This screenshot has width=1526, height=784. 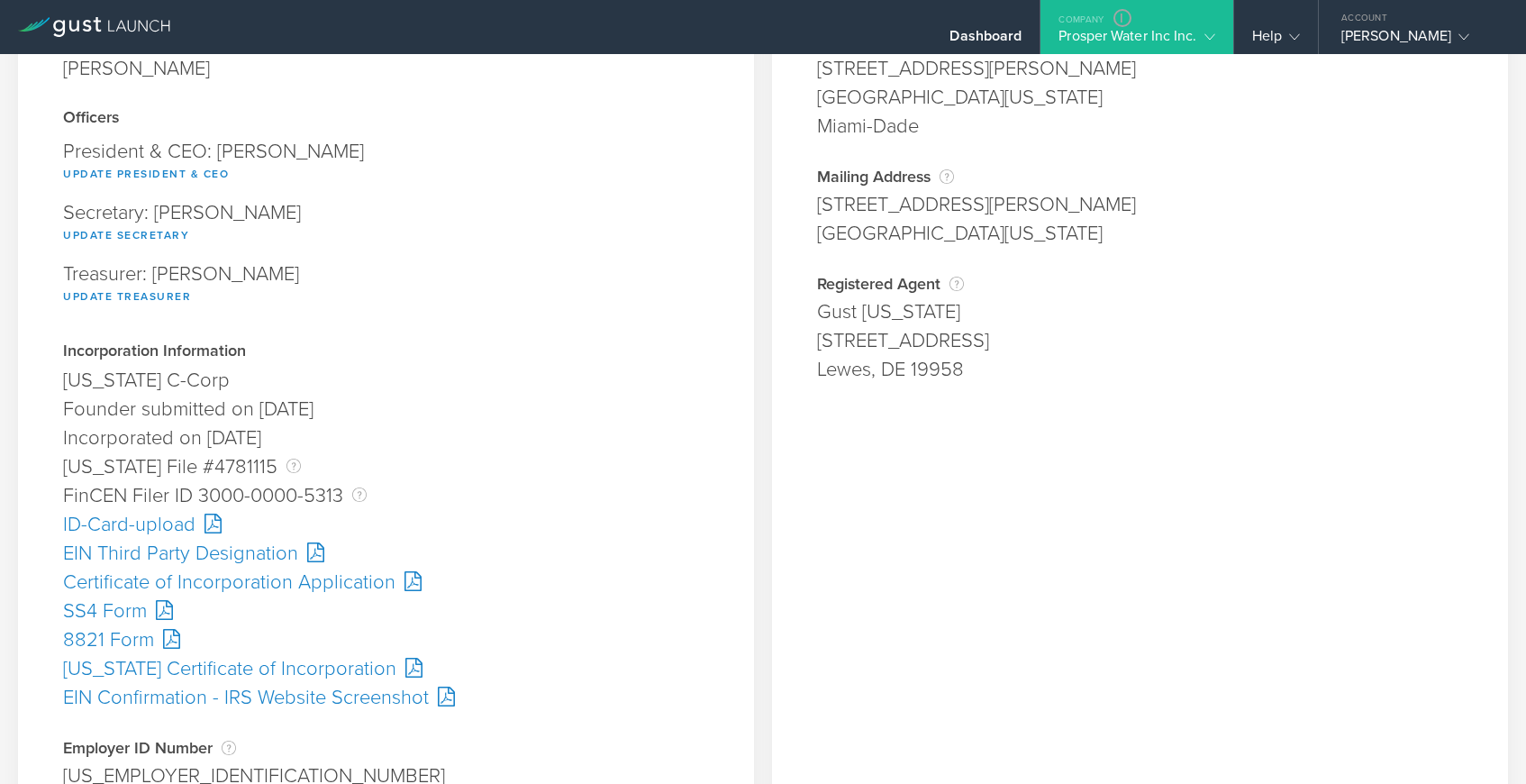 What do you see at coordinates (386, 524) in the screenshot?
I see `div: ID-Card-upload` at bounding box center [386, 524].